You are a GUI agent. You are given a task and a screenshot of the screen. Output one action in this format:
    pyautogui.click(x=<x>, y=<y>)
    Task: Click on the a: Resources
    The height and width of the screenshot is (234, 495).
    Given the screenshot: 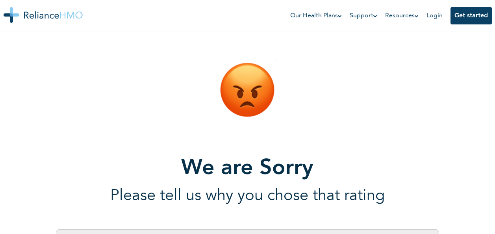 What is the action you would take?
    pyautogui.click(x=402, y=16)
    